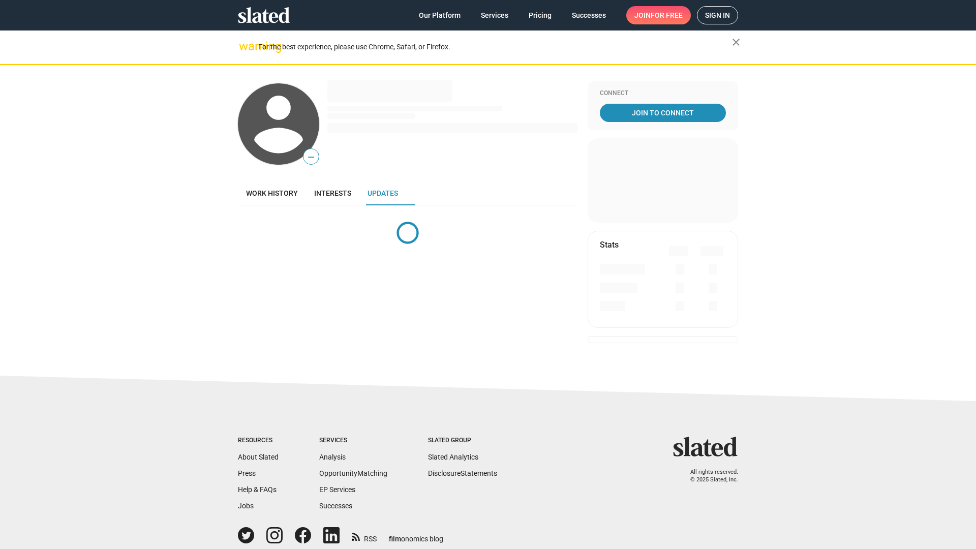  What do you see at coordinates (364, 536) in the screenshot?
I see `a: RSS` at bounding box center [364, 536].